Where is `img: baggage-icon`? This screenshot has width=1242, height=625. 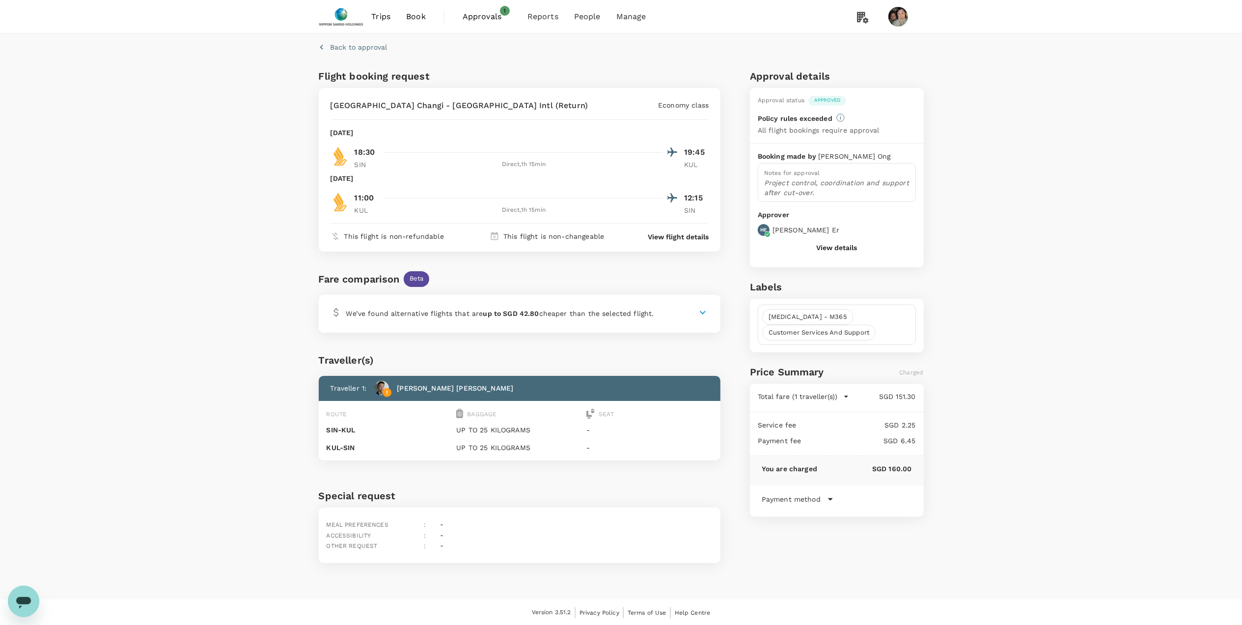
img: baggage-icon is located at coordinates (460, 414).